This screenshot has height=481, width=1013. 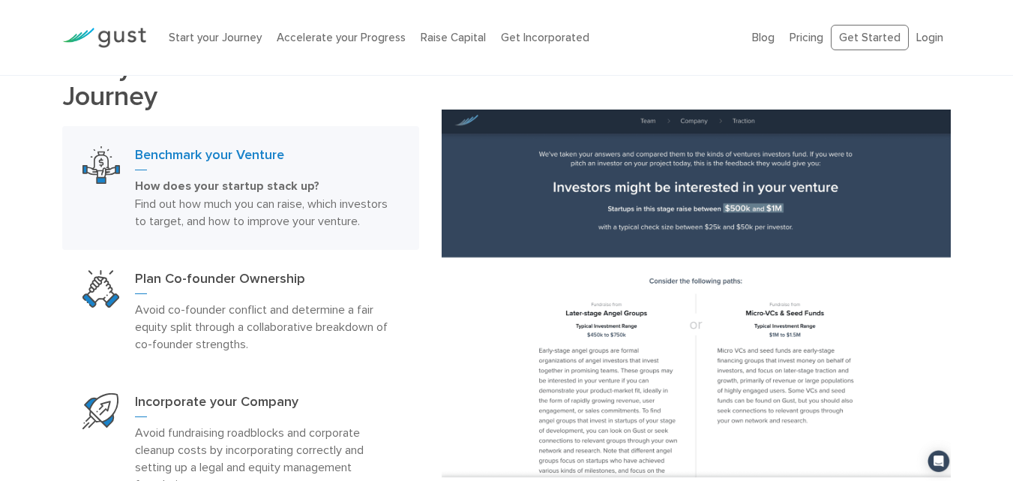 What do you see at coordinates (261, 212) in the screenshot?
I see `span: Find out how much you can raise, which investors to target, and how to improve your venture.` at bounding box center [261, 212].